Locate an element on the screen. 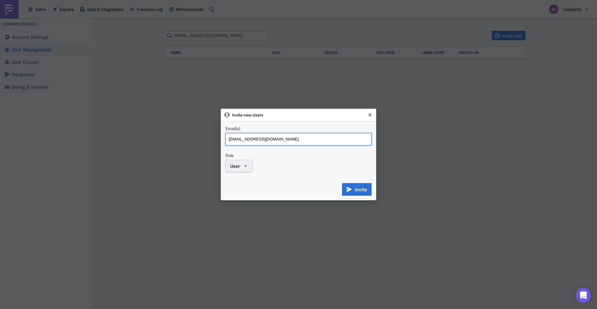 The image size is (597, 309). button: User is located at coordinates (239, 166).